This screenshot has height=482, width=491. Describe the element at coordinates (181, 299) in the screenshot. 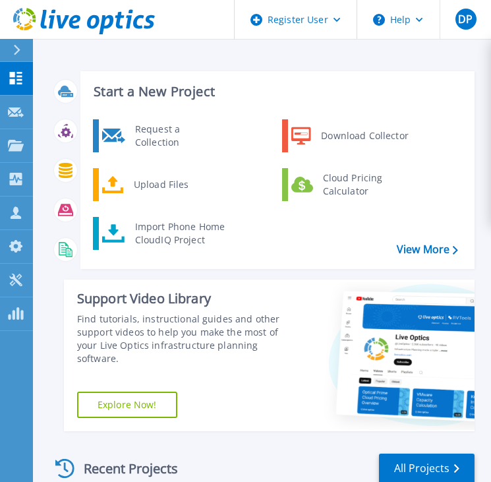

I see `div: Support Video Library` at that location.